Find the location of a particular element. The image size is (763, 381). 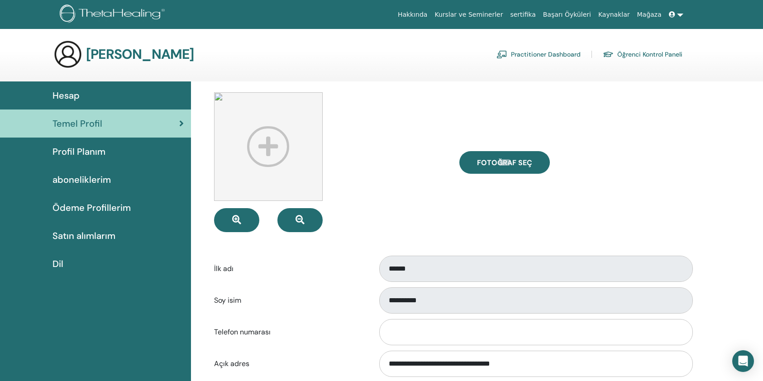

a: Kurslar ve Seminerler is located at coordinates (469, 14).